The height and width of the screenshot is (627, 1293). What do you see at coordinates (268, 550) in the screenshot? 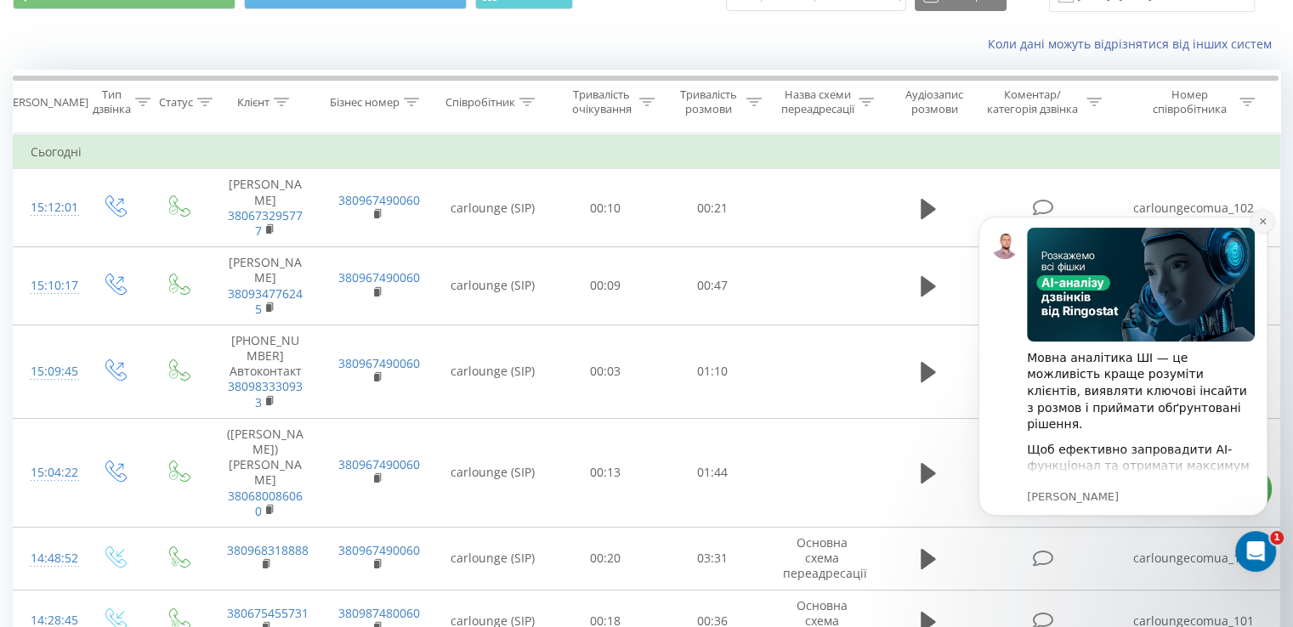
I see `a: 380968318888` at bounding box center [268, 550].